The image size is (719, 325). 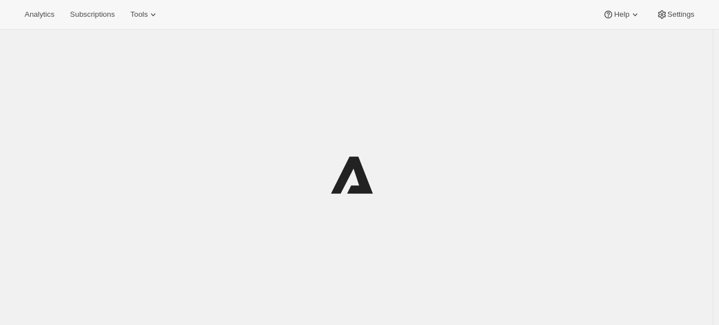 I want to click on span: Subscriptions, so click(x=92, y=15).